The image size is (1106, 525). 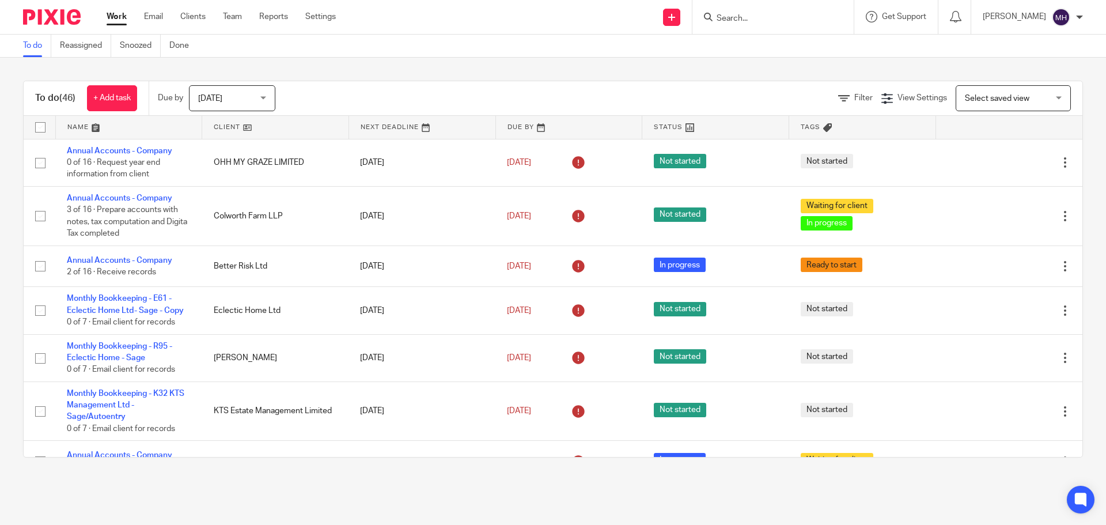 What do you see at coordinates (111, 272) in the screenshot?
I see `span: 2 of 16 · Receive records` at bounding box center [111, 272].